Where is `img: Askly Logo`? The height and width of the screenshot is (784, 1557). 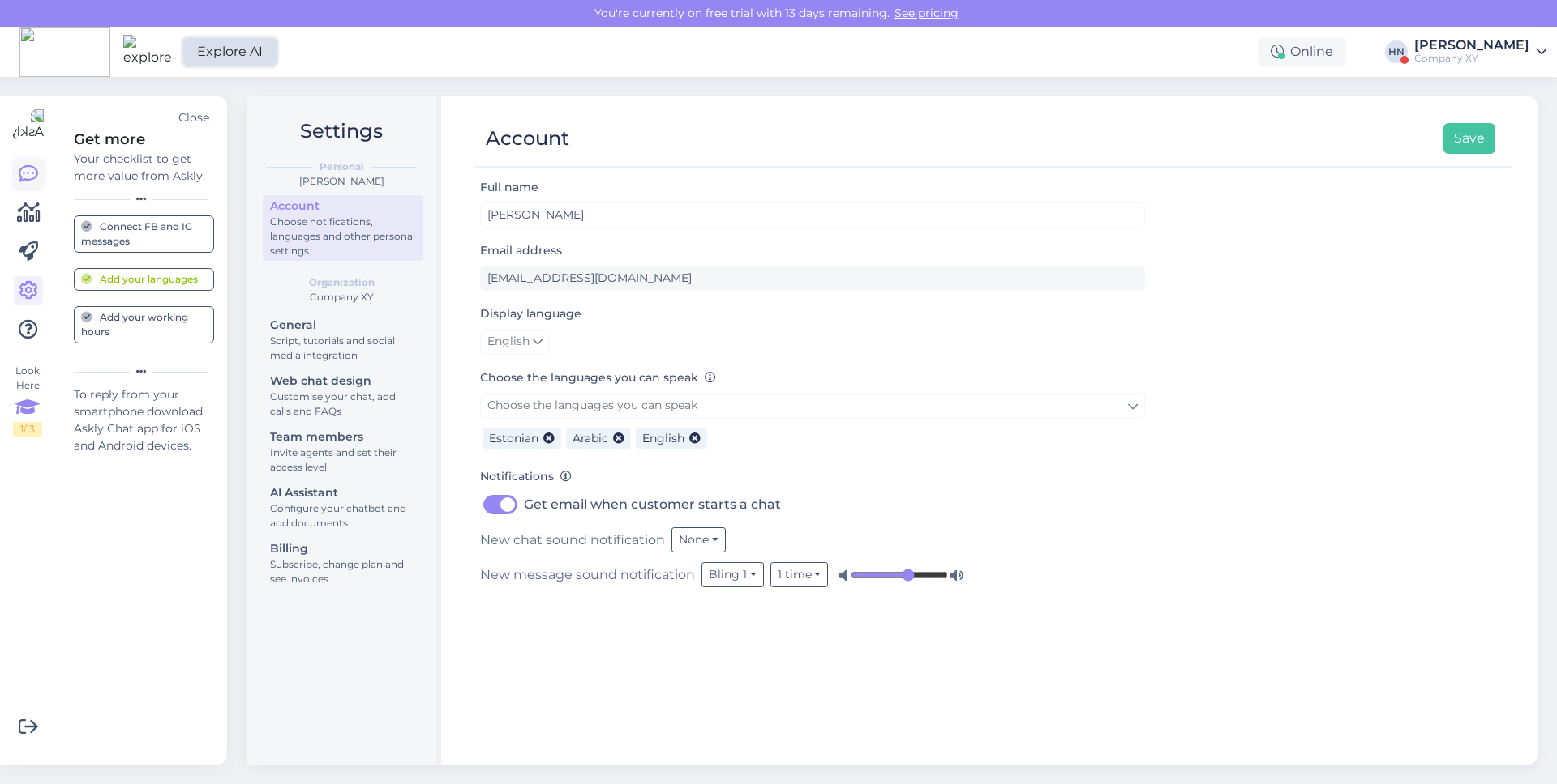
img: Askly Logo is located at coordinates (29, 125).